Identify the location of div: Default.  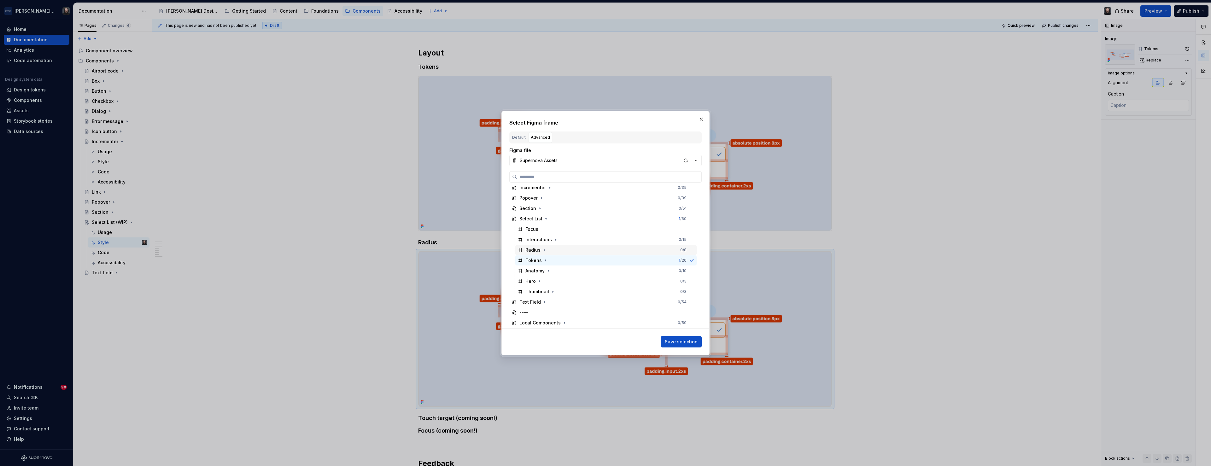
(519, 137).